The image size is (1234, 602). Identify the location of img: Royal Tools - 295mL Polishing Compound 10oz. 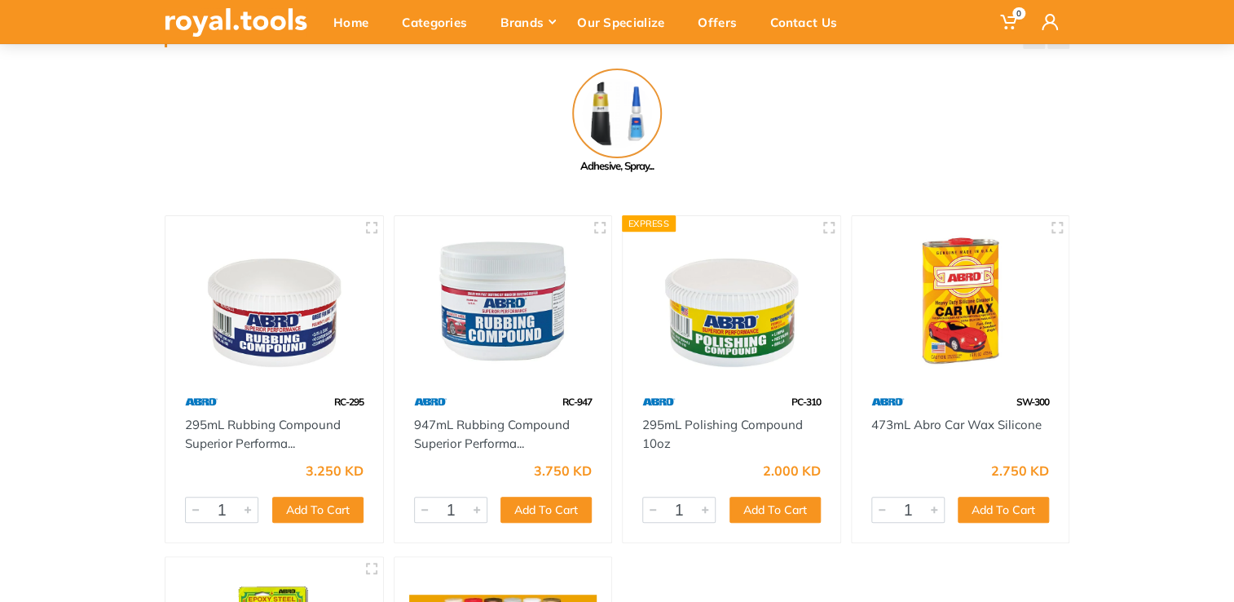
(731, 301).